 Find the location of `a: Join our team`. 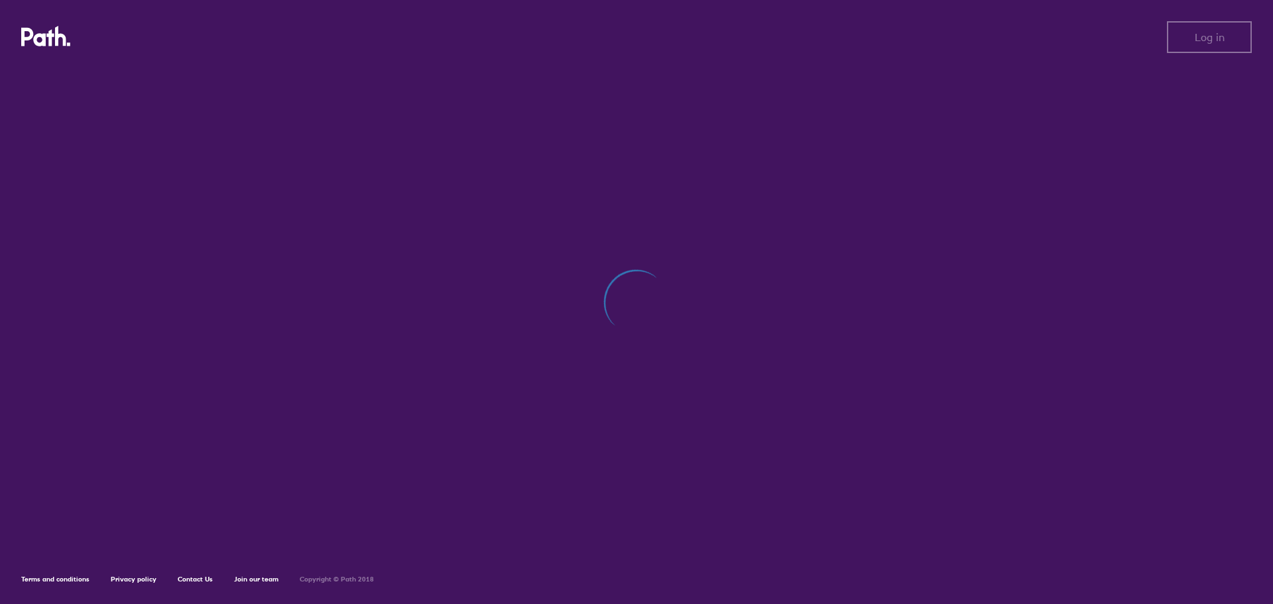

a: Join our team is located at coordinates (256, 579).